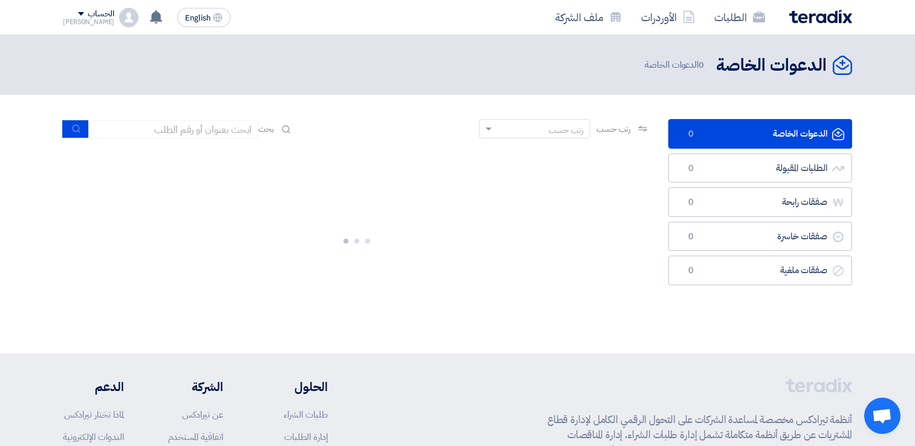  I want to click on div: الحساب, so click(100, 14).